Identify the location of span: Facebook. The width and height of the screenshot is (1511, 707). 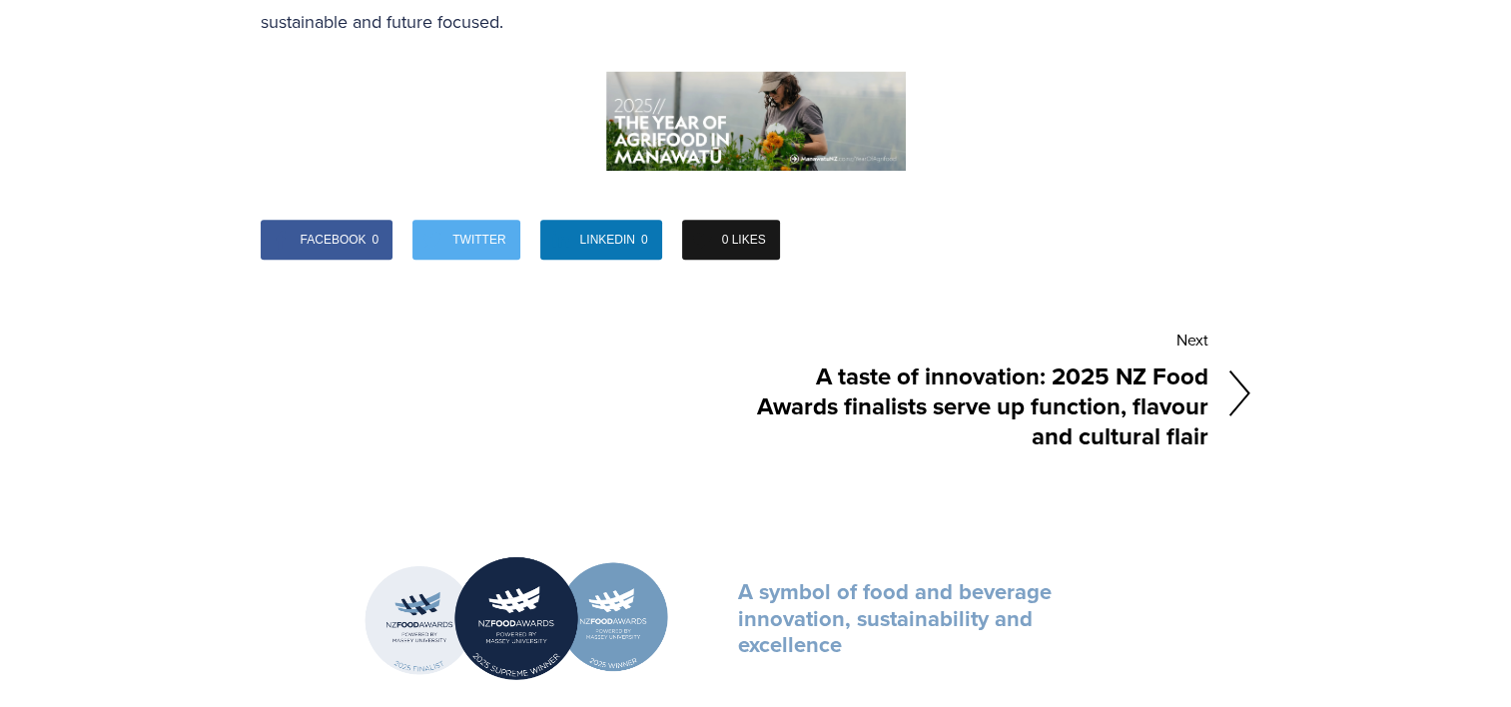
(334, 240).